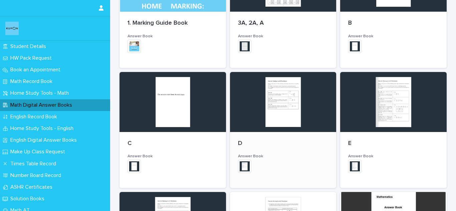 The width and height of the screenshot is (456, 211). I want to click on p: HW Pack Request, so click(32, 58).